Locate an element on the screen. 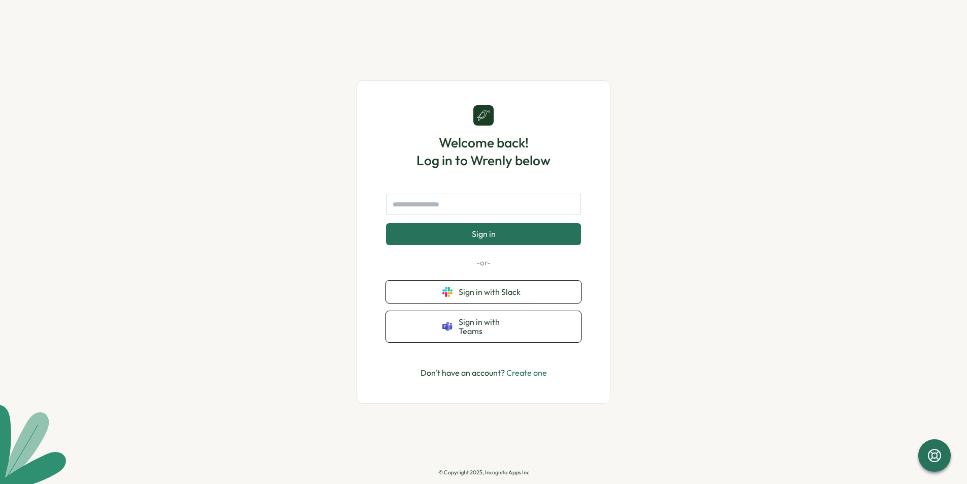 The width and height of the screenshot is (967, 484). p: -or- is located at coordinates (484, 263).